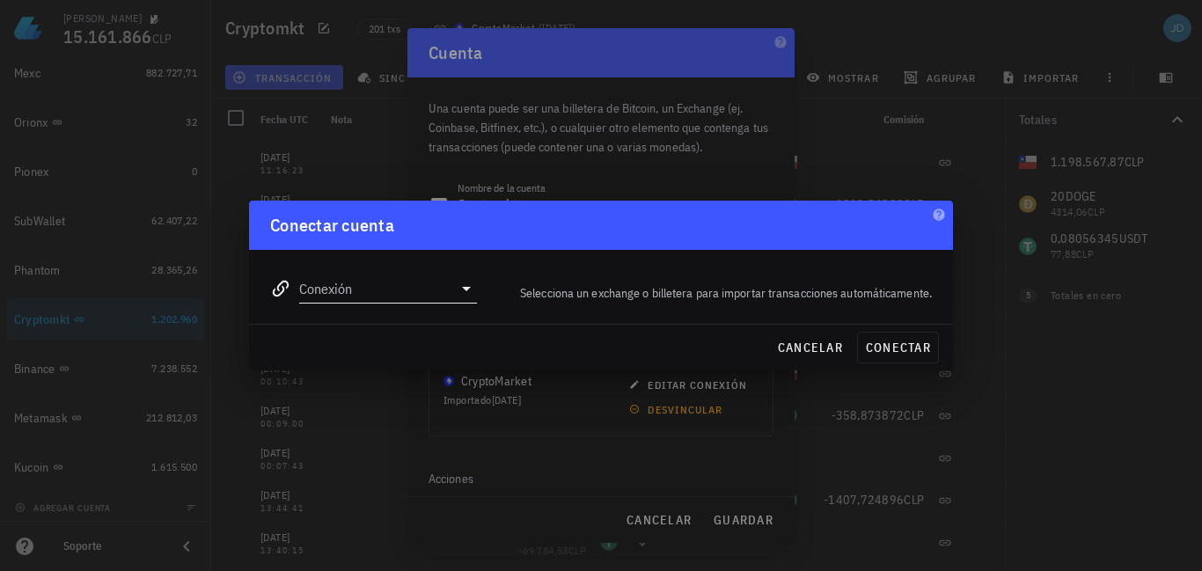 The width and height of the screenshot is (1202, 571). What do you see at coordinates (898, 348) in the screenshot?
I see `span: conectar` at bounding box center [898, 348].